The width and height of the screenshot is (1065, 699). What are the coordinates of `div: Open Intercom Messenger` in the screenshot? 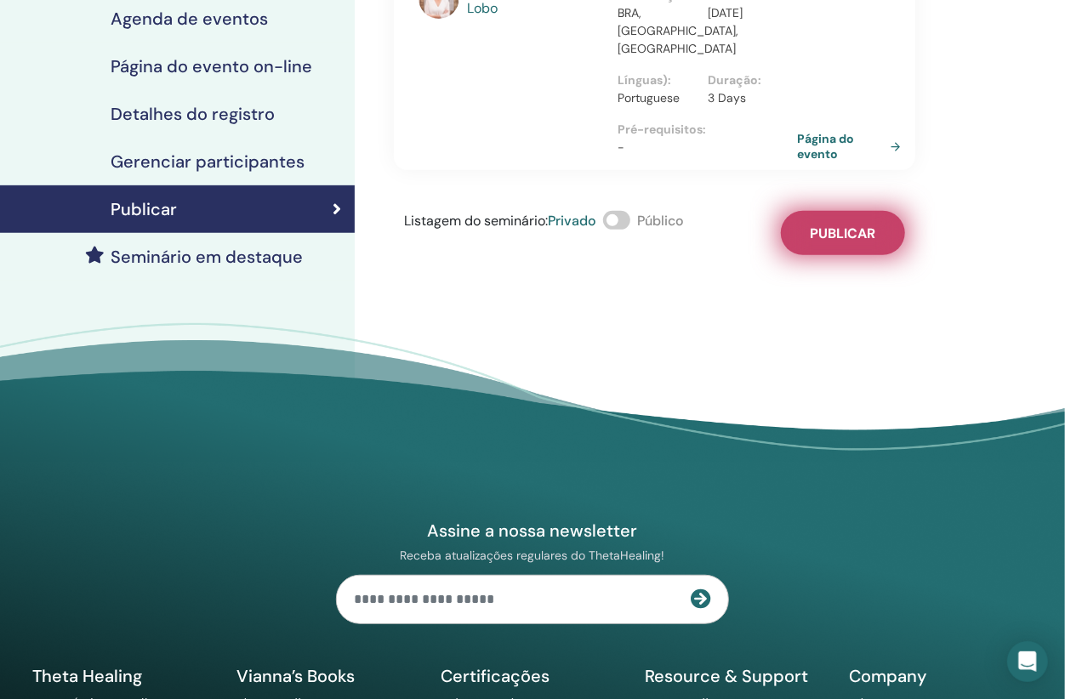 It's located at (1027, 662).